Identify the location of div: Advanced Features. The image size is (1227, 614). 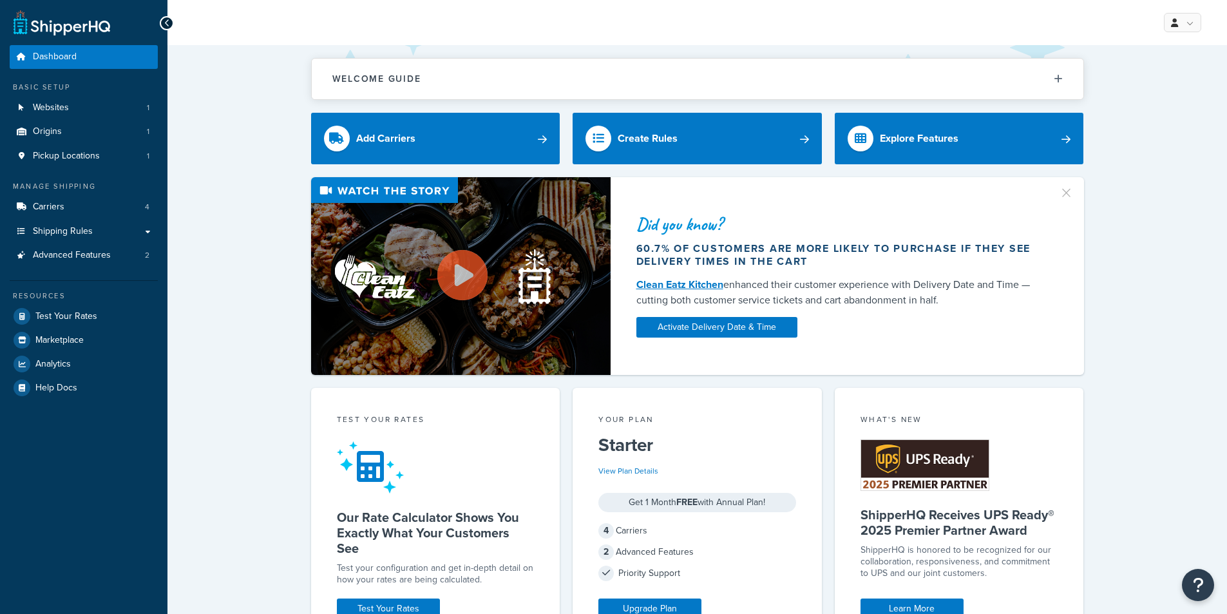
(697, 552).